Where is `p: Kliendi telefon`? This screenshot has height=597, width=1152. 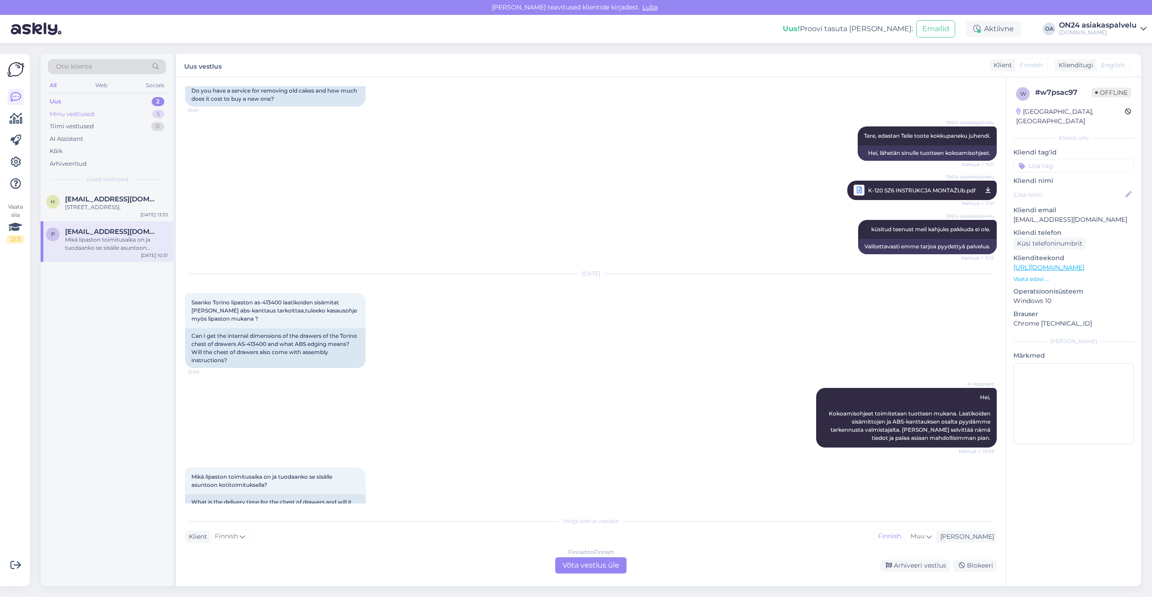
p: Kliendi telefon is located at coordinates (1073, 232).